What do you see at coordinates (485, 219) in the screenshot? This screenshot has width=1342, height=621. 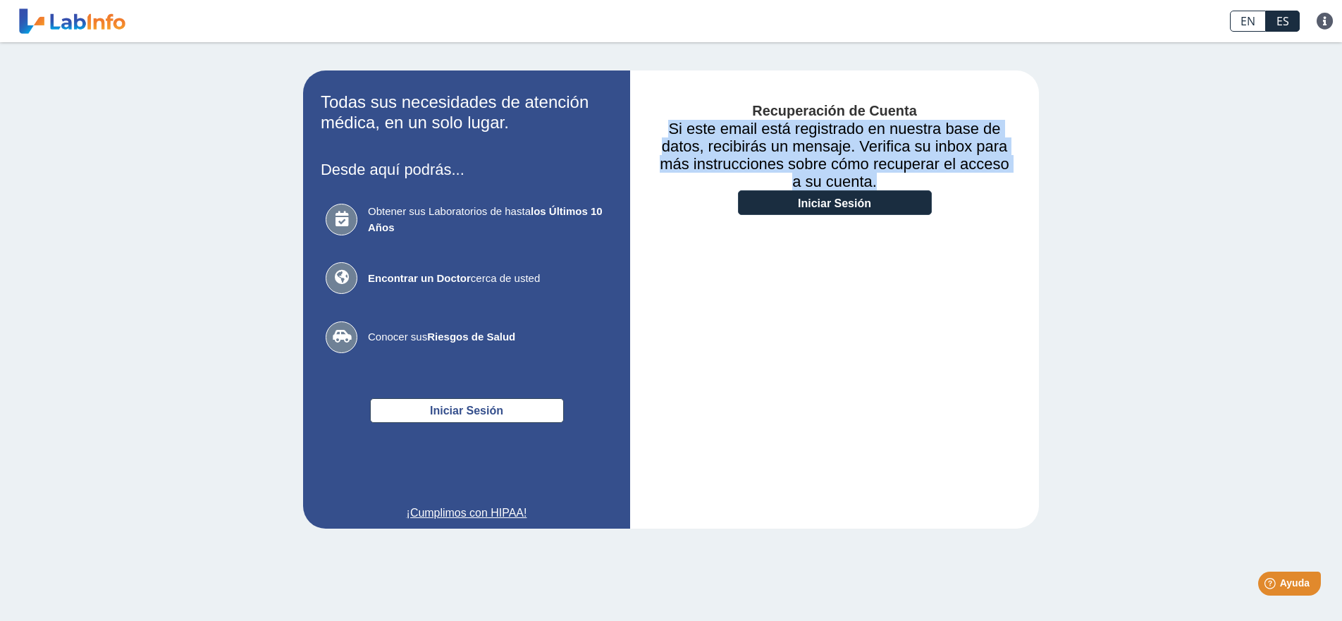 I see `b: los Últimos 10 Años` at bounding box center [485, 219].